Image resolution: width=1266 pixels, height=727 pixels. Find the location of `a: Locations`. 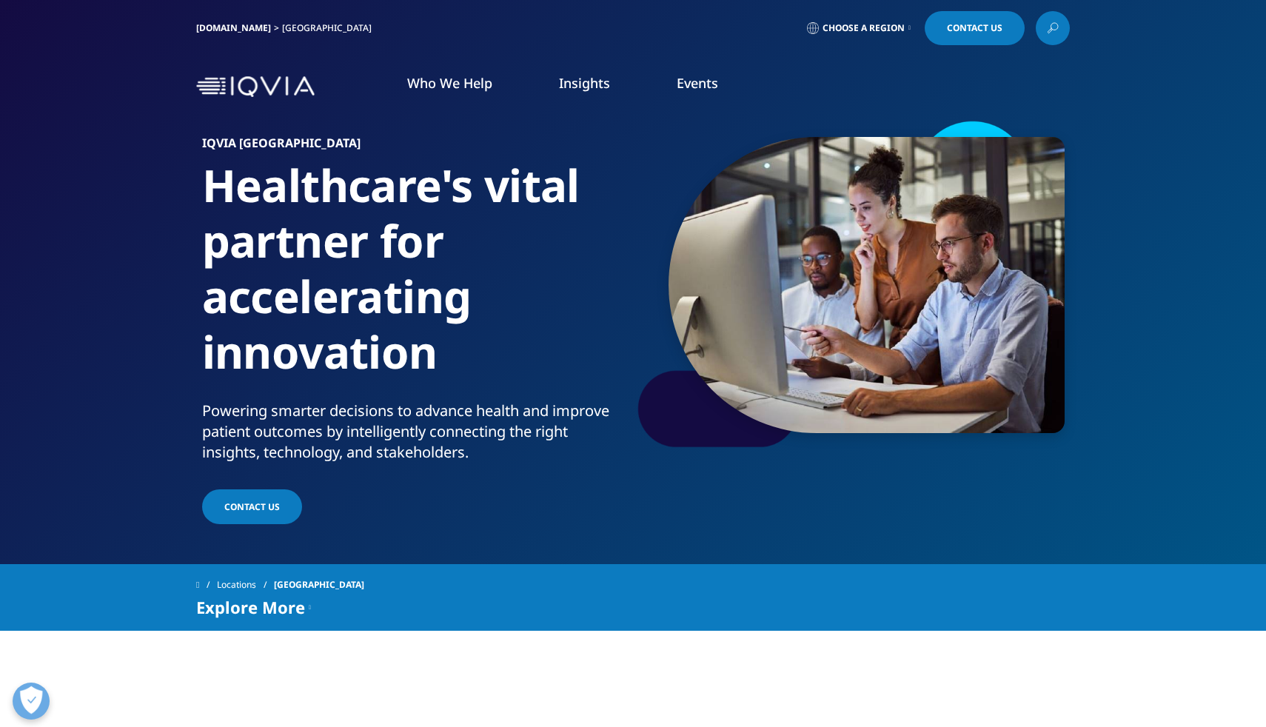

a: Locations is located at coordinates (245, 585).